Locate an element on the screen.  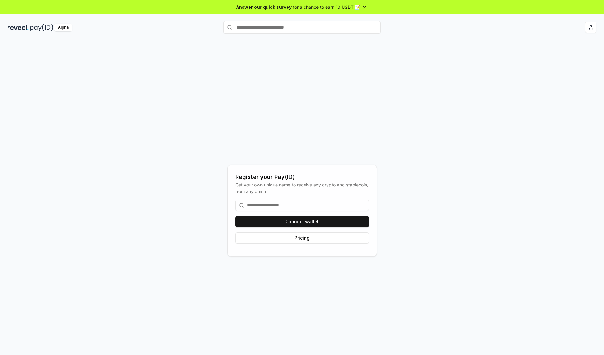
span: for a chance to earn 10 USDT 📝 is located at coordinates (326, 7).